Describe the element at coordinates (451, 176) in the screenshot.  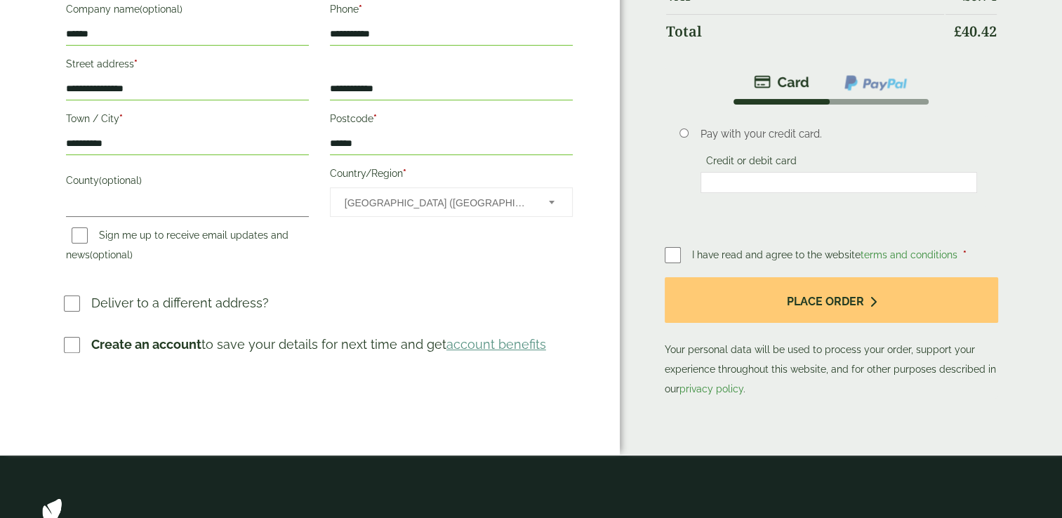
I see `label: Country/Region` at that location.